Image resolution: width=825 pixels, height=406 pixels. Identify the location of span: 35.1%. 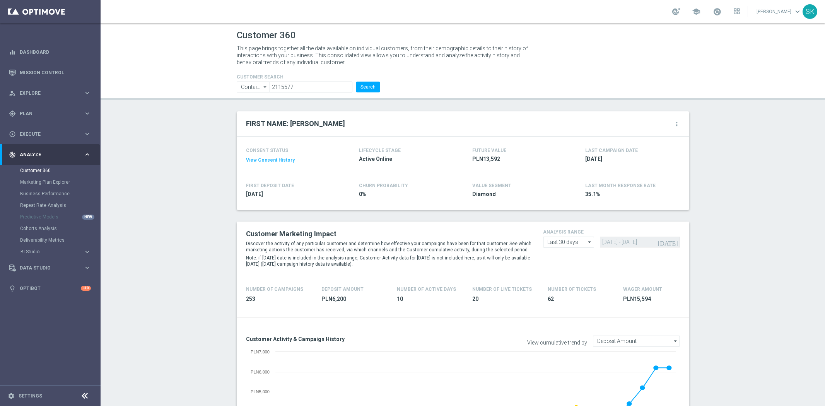
(630, 194).